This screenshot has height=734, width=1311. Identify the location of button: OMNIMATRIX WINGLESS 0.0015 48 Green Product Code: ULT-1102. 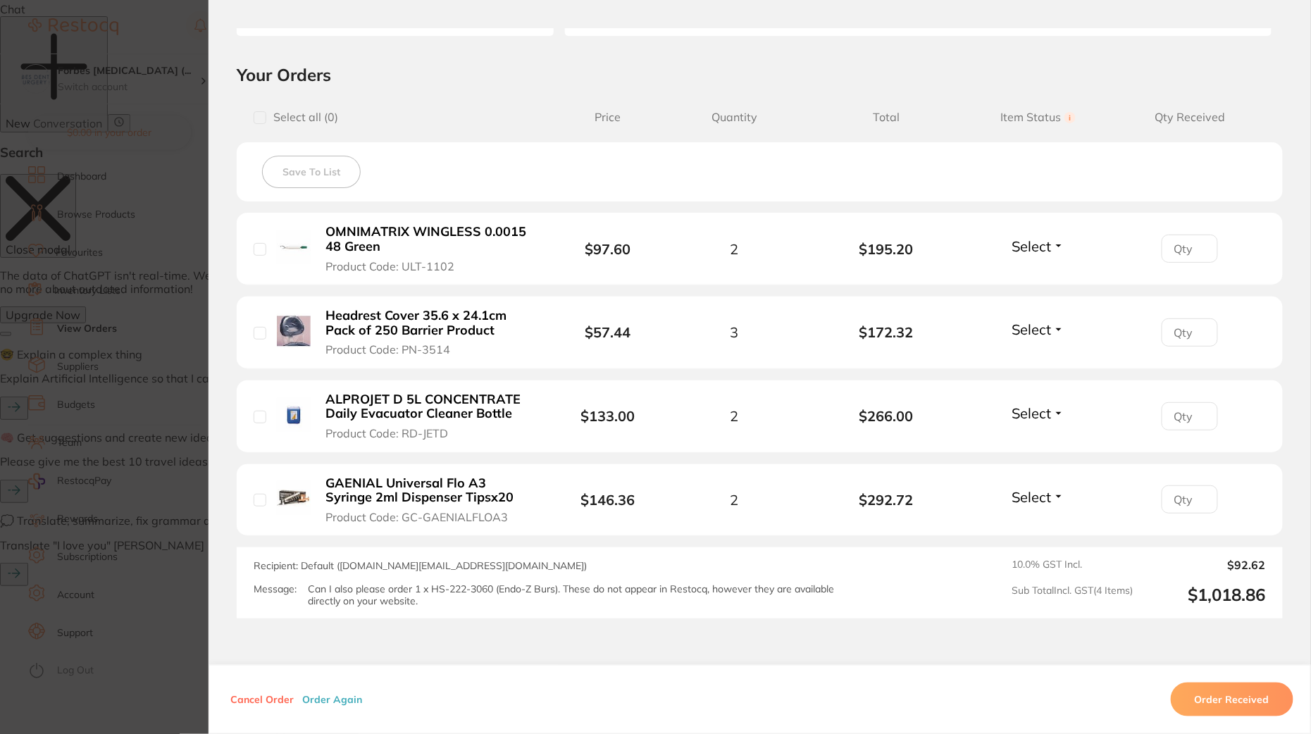
(428, 249).